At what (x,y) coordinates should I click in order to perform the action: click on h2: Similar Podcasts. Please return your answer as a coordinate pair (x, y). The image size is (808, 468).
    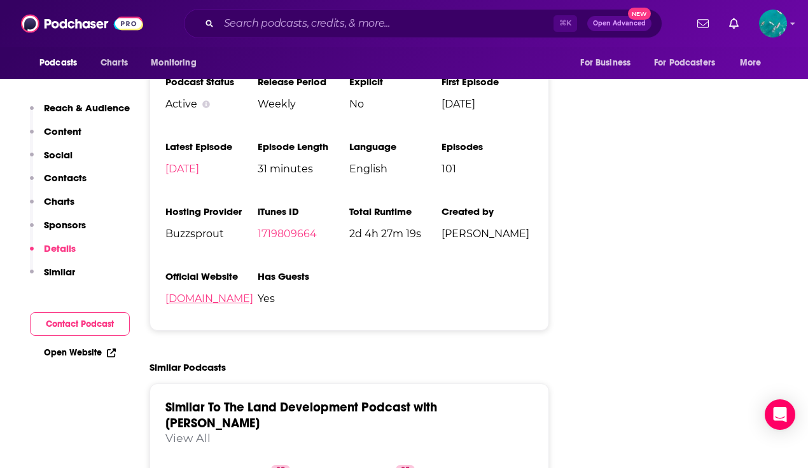
    Looking at the image, I should click on (188, 367).